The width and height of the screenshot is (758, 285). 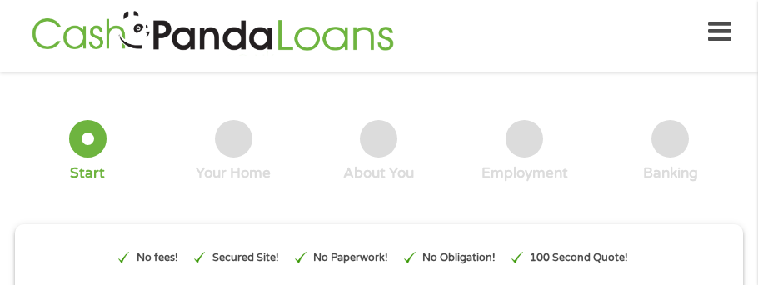 What do you see at coordinates (671, 173) in the screenshot?
I see `div: Banking` at bounding box center [671, 173].